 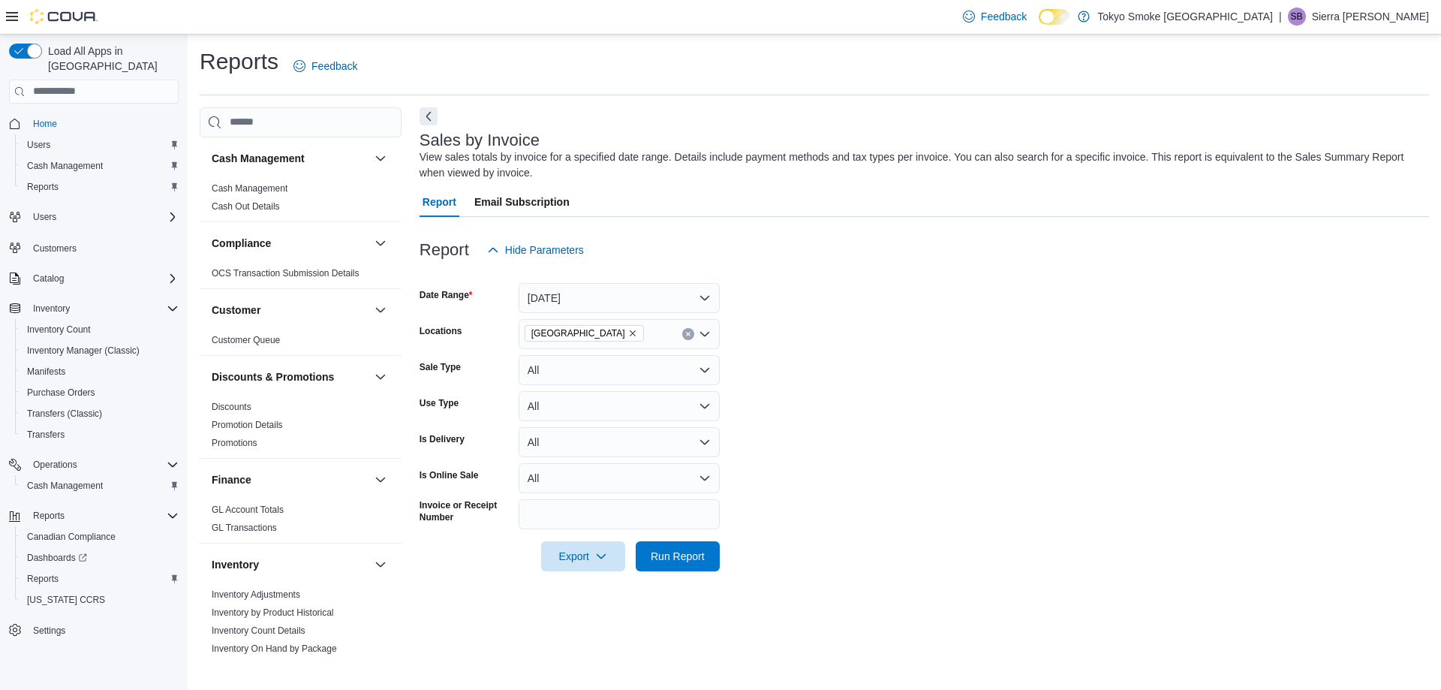 I want to click on h3: Discounts & Promotions, so click(x=272, y=377).